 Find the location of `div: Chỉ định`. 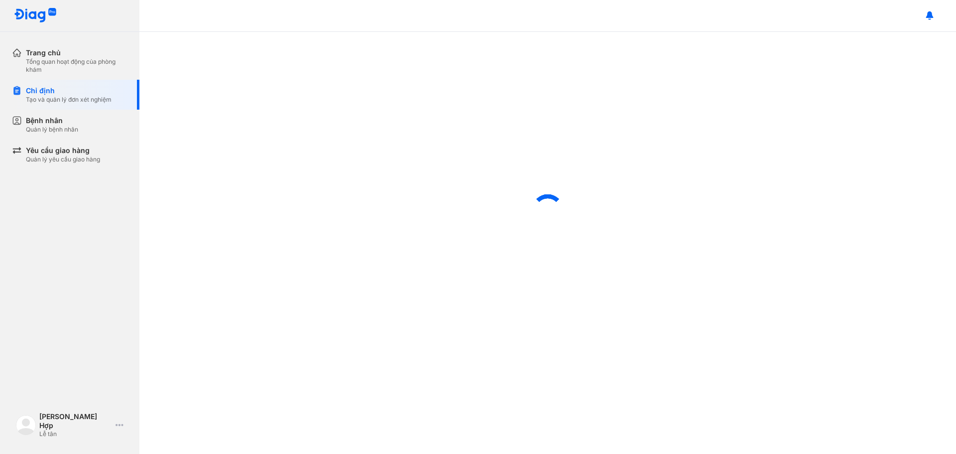

div: Chỉ định is located at coordinates (69, 91).